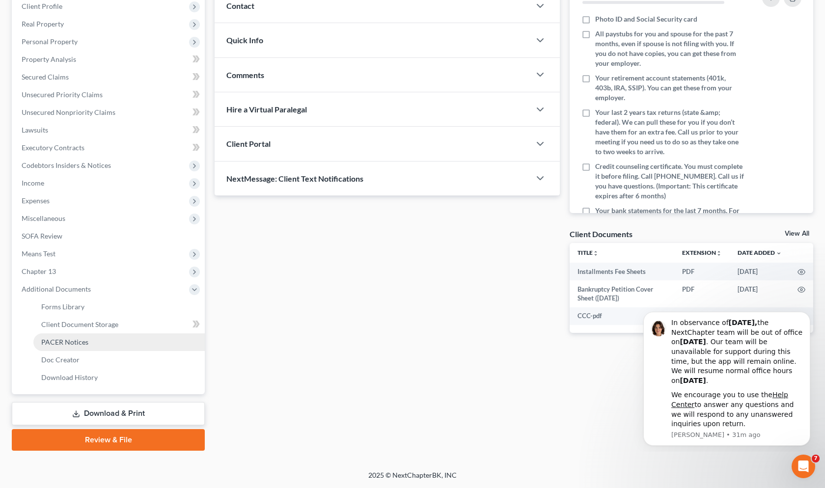 The image size is (825, 488). What do you see at coordinates (760, 253) in the screenshot?
I see `a: Date Added expand_more` at bounding box center [760, 253].